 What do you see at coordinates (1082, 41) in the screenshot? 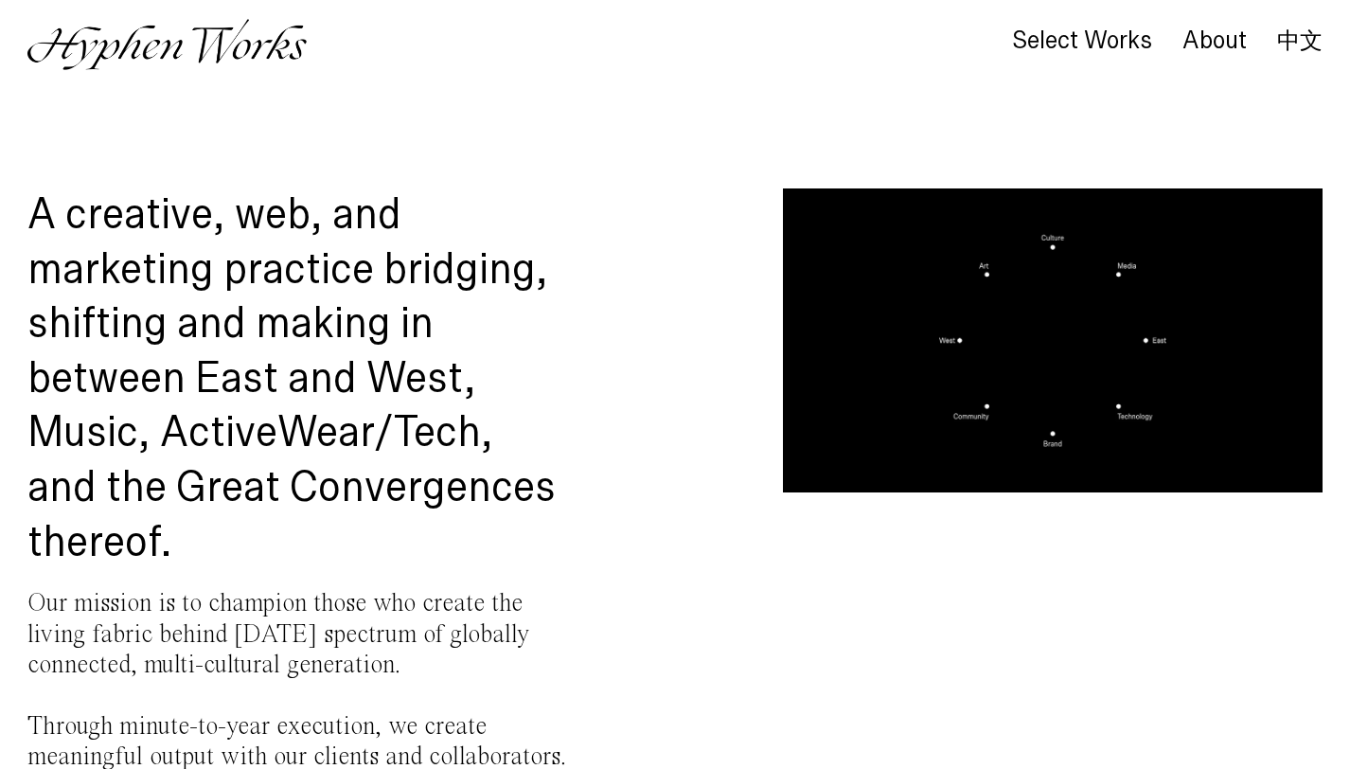
I see `div: Select Works` at bounding box center [1082, 41].